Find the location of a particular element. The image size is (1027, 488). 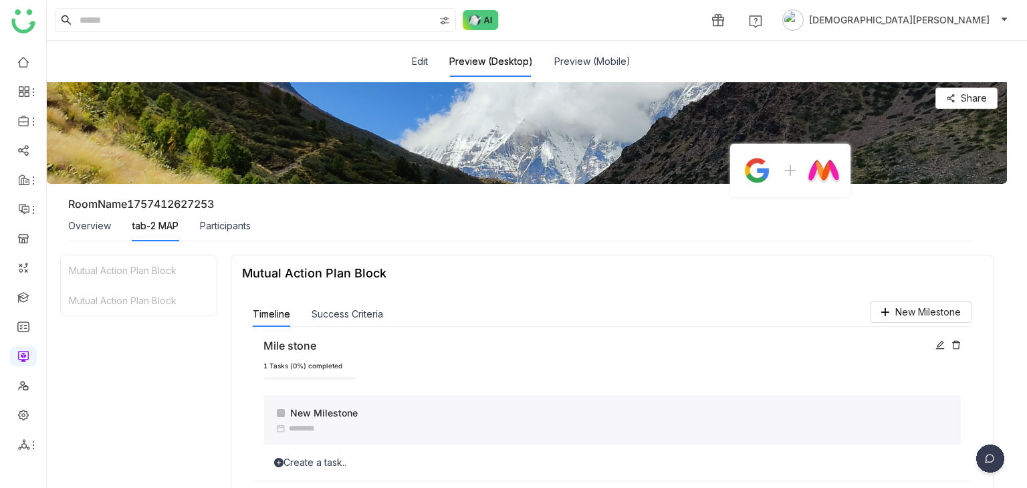

img: ask-buddy-normal.svg is located at coordinates (481, 20).